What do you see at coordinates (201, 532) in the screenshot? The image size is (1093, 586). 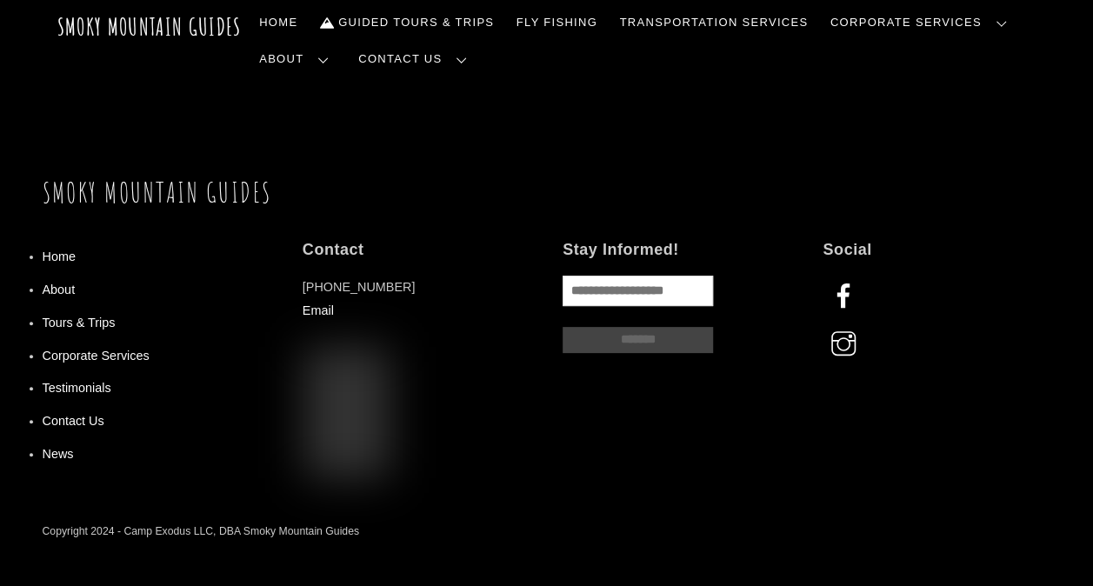 I see `div: Copyright 2024 - Camp Exodus LLC, DBA Smoky Mountain Guides` at bounding box center [201, 532].